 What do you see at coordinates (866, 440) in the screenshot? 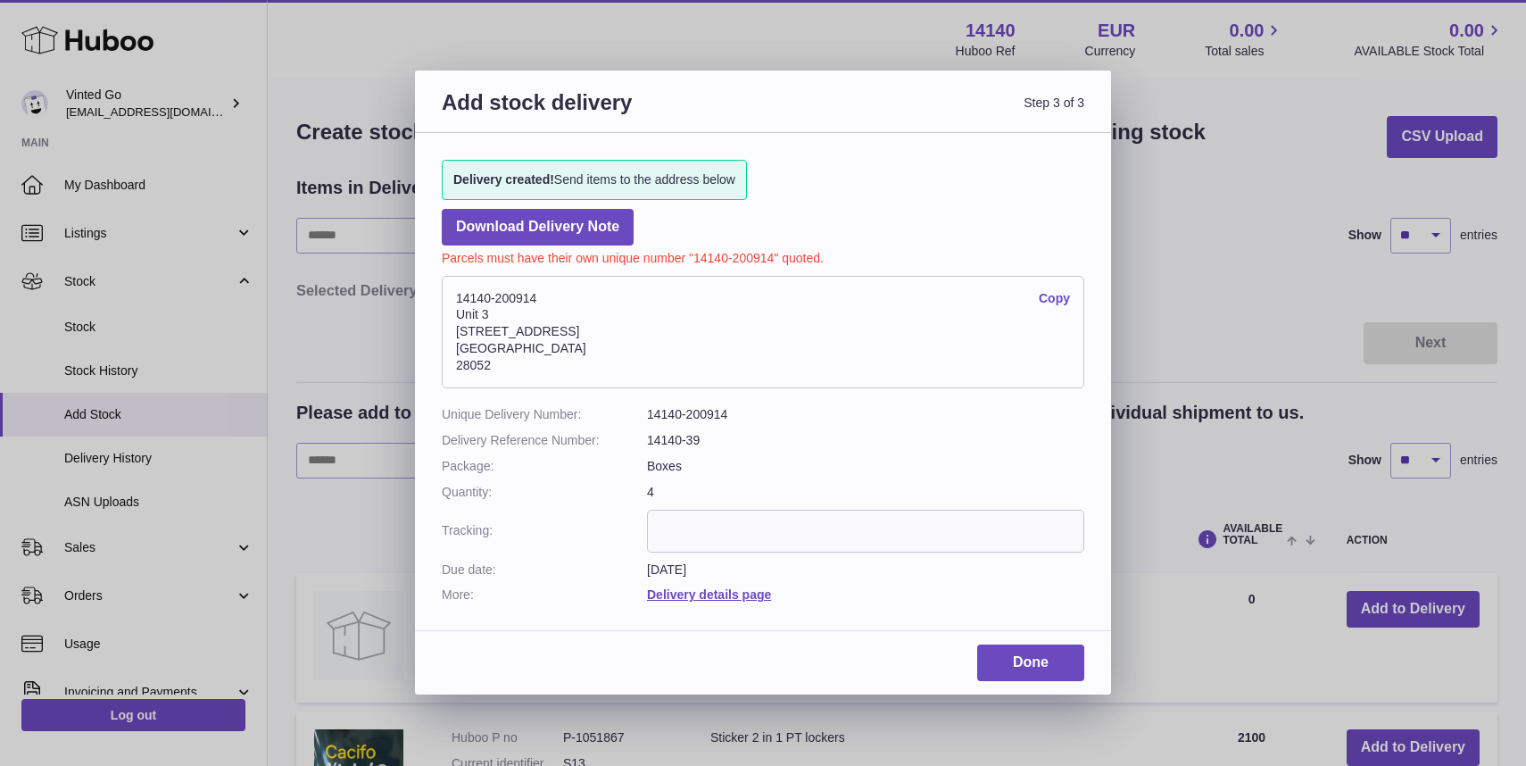
I see `dd: 14140-39` at bounding box center [866, 440].